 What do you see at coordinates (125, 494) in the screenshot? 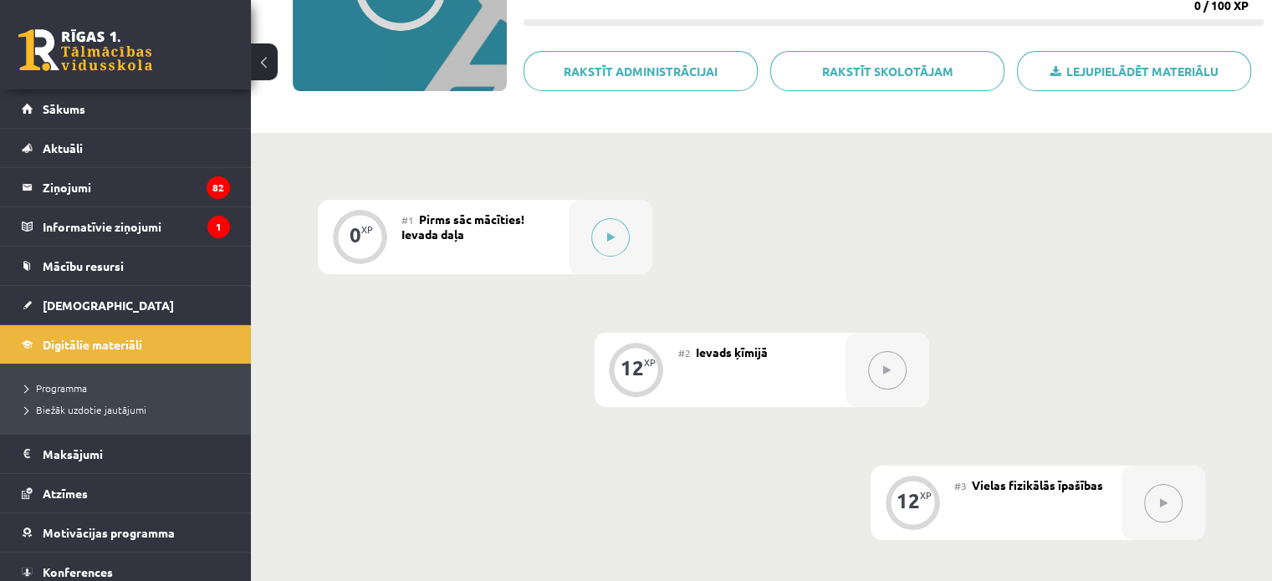
I see `a: Atzīmes` at bounding box center [125, 494].